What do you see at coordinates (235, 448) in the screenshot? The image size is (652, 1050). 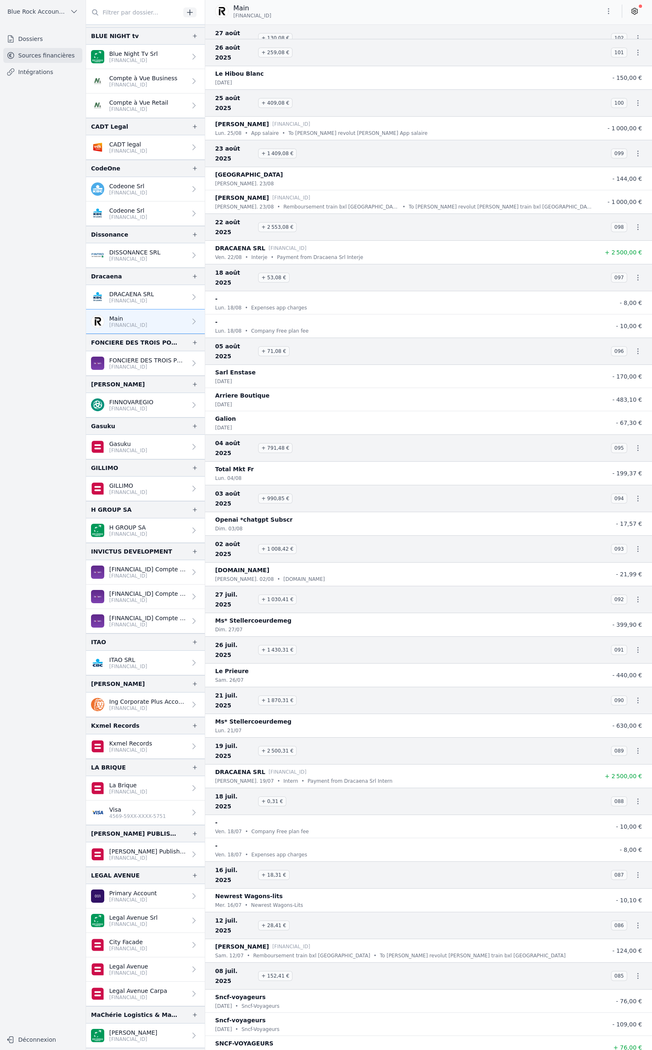 I see `span: 04 août 2025` at bounding box center [235, 448].